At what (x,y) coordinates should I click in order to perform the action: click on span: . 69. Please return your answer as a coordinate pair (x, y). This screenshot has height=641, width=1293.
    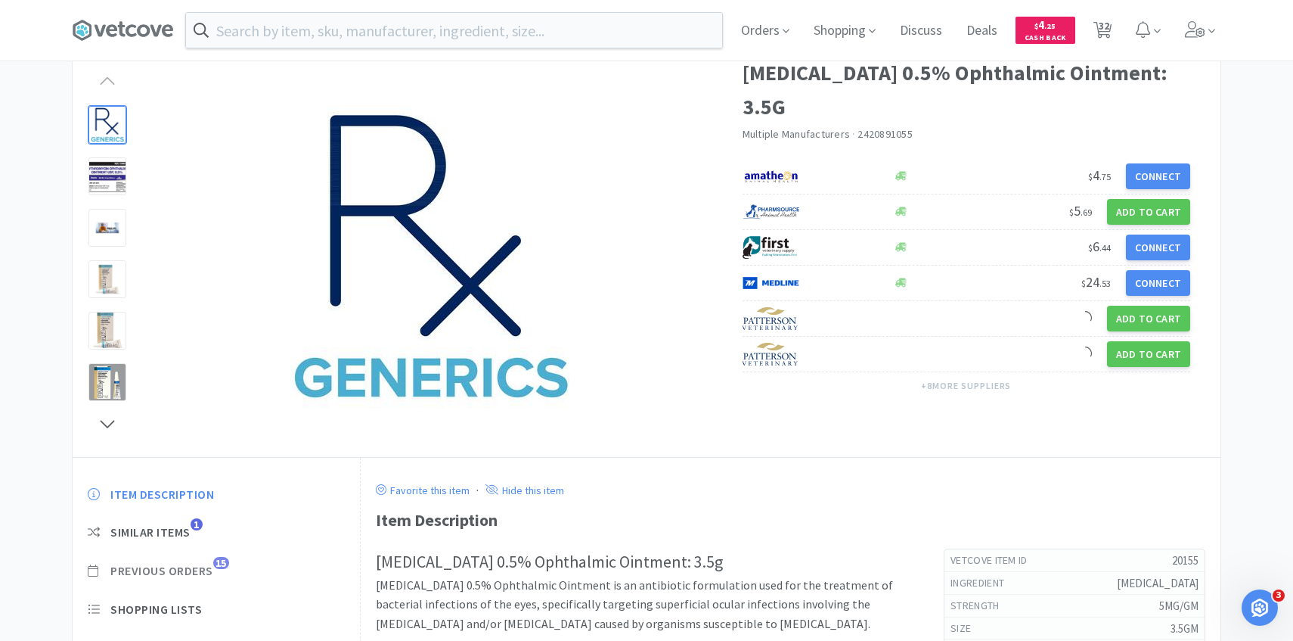
    Looking at the image, I should click on (1086, 212).